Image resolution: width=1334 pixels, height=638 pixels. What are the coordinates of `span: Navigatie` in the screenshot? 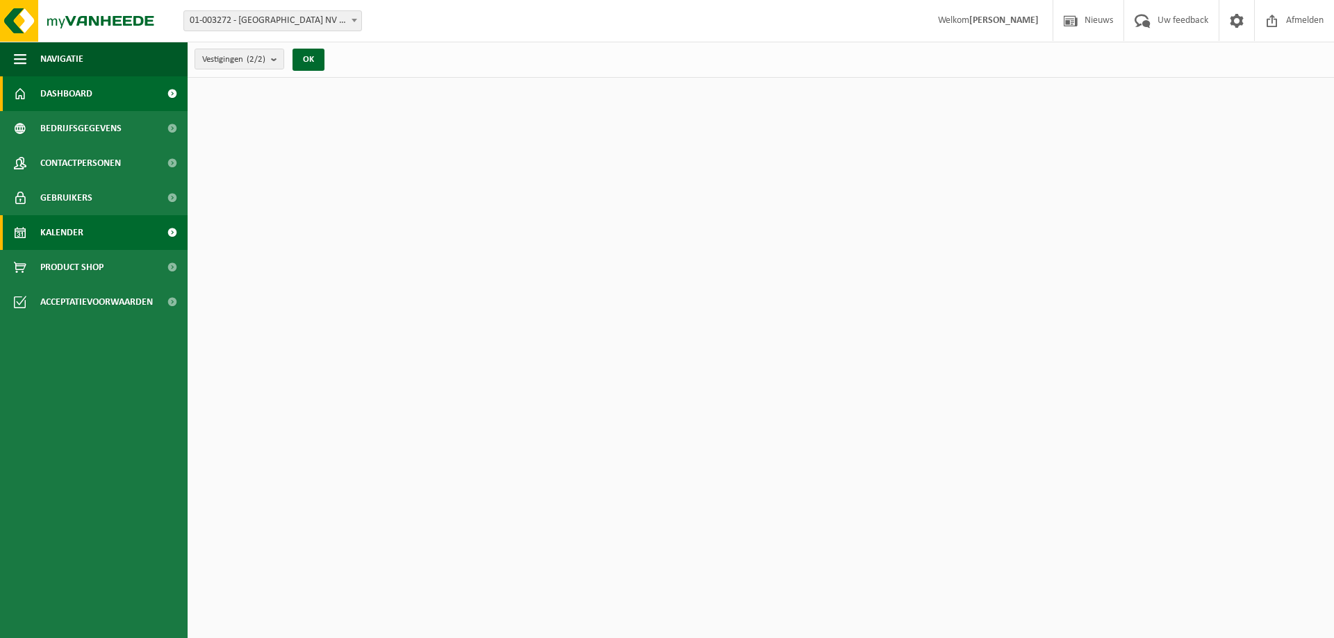 It's located at (62, 59).